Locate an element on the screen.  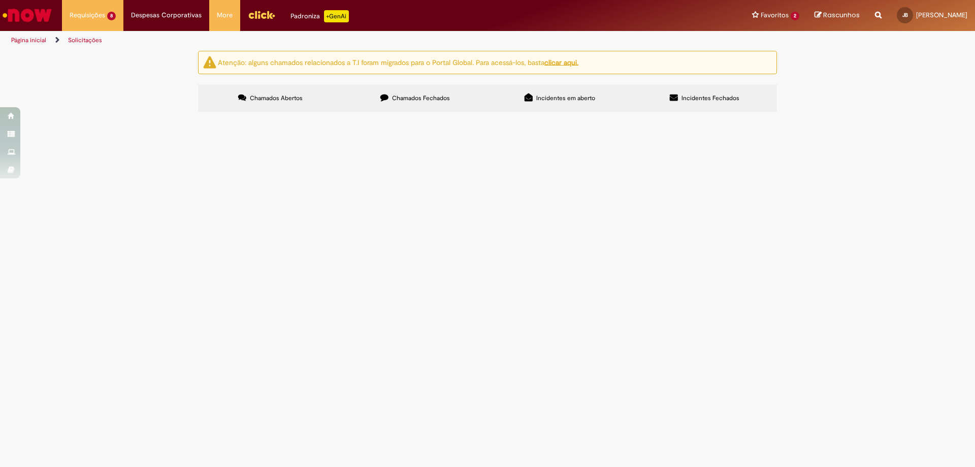
span: More is located at coordinates (224, 15).